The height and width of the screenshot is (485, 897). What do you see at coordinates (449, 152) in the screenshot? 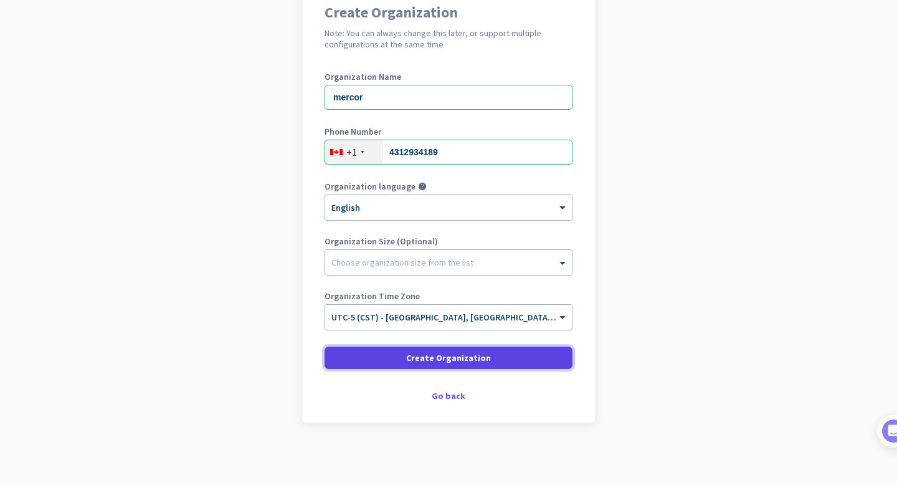
I see `input: 506-234-5678` at bounding box center [449, 152].